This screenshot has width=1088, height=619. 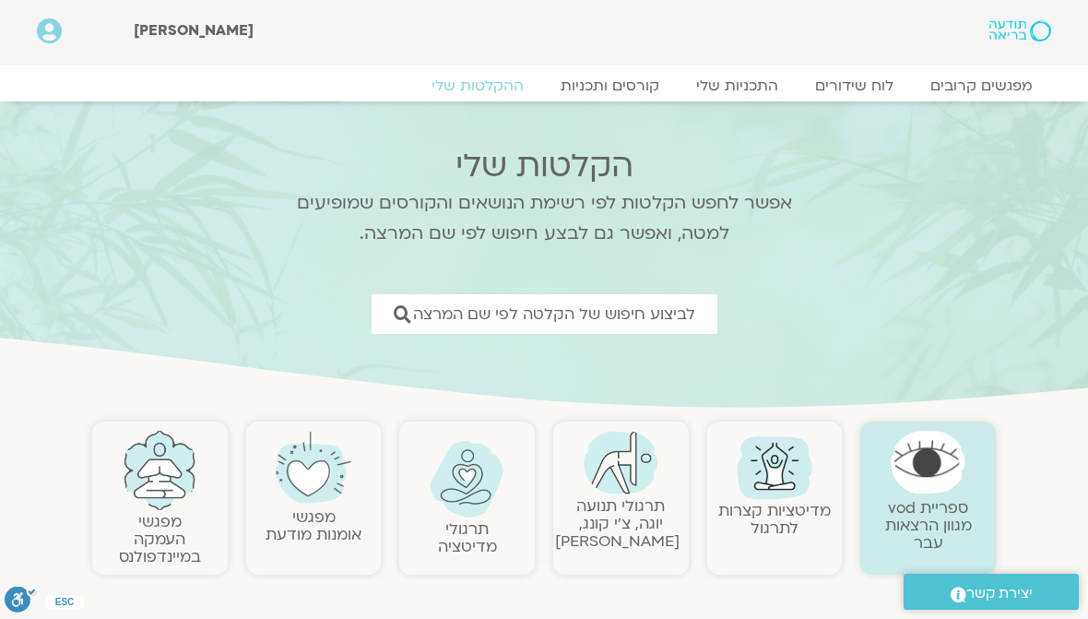 What do you see at coordinates (478, 86) in the screenshot?
I see `a: ההקלטות שלי` at bounding box center [478, 86].